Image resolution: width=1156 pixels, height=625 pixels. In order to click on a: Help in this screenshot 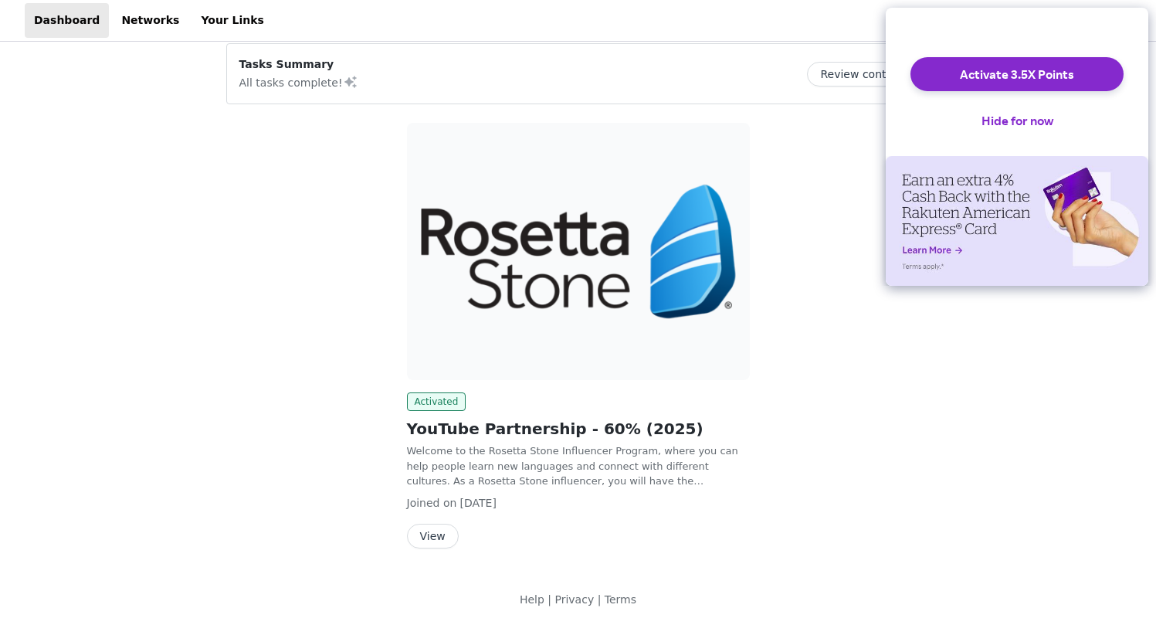, I will do `click(532, 599)`.